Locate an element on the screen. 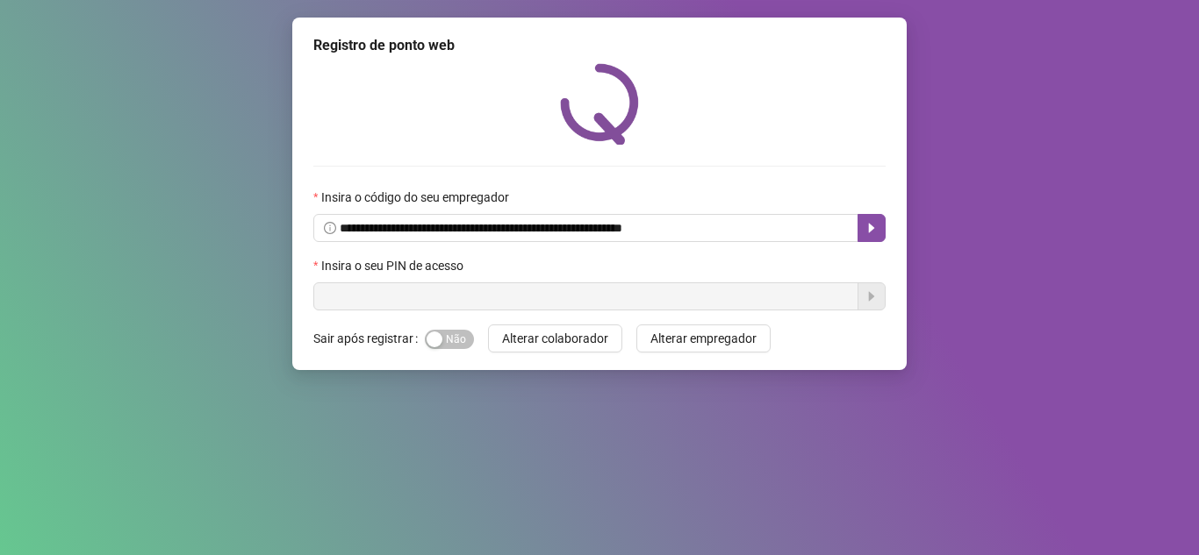 The width and height of the screenshot is (1199, 555). label: Insira o seu PIN de acesso is located at coordinates (394, 266).